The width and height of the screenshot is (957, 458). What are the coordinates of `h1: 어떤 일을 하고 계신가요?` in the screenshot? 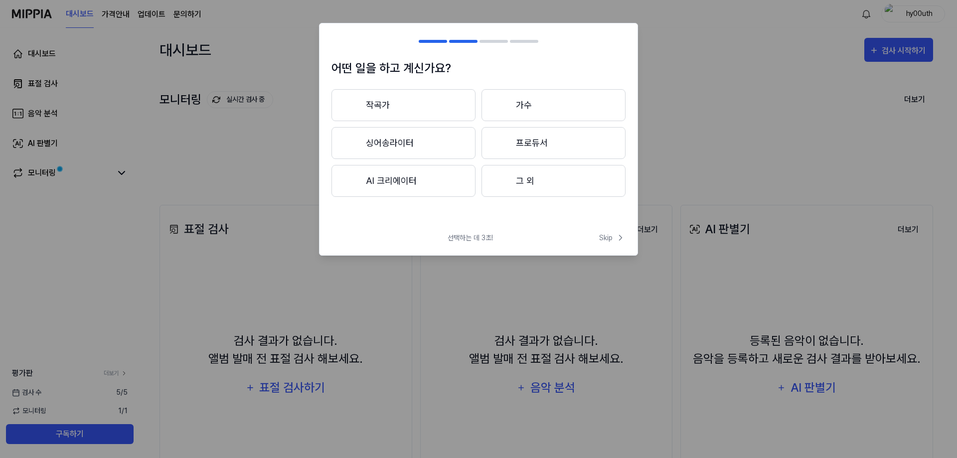 It's located at (479, 68).